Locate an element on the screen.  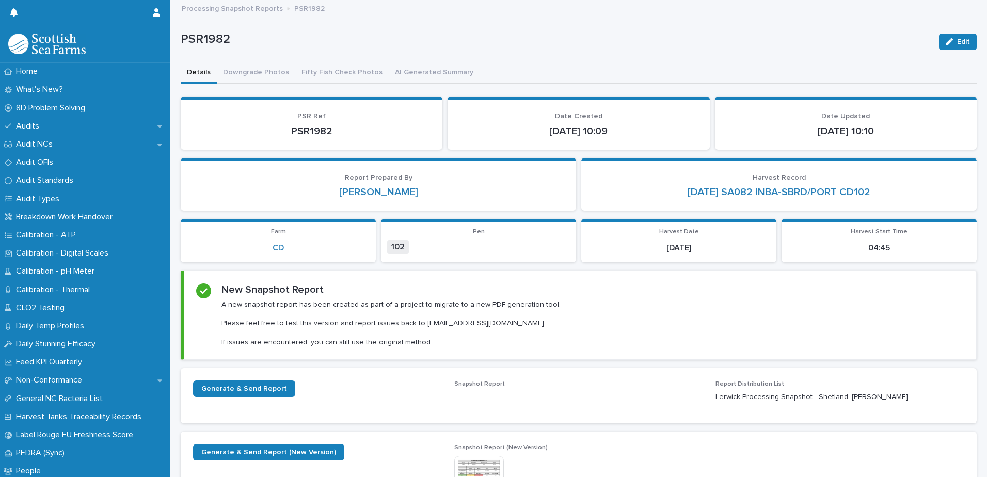
p: Feed KPI Quarterly is located at coordinates (51, 362).